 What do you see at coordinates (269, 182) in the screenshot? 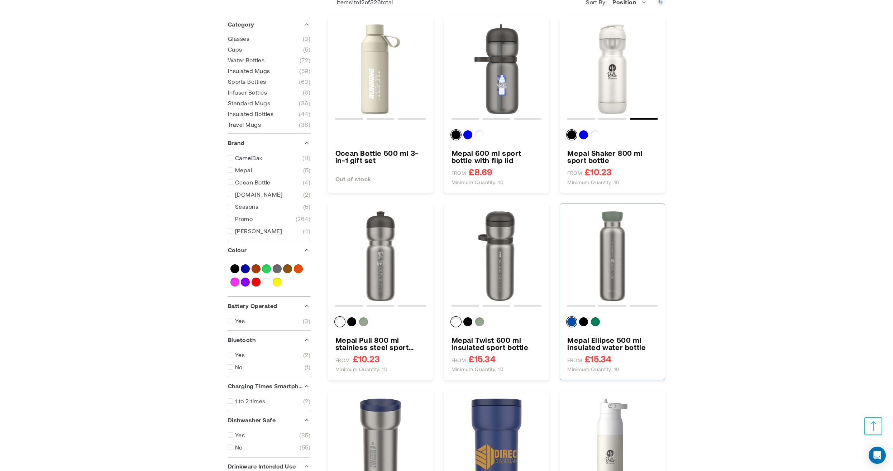
I see `a: Ocean Bottle 4` at bounding box center [269, 182].